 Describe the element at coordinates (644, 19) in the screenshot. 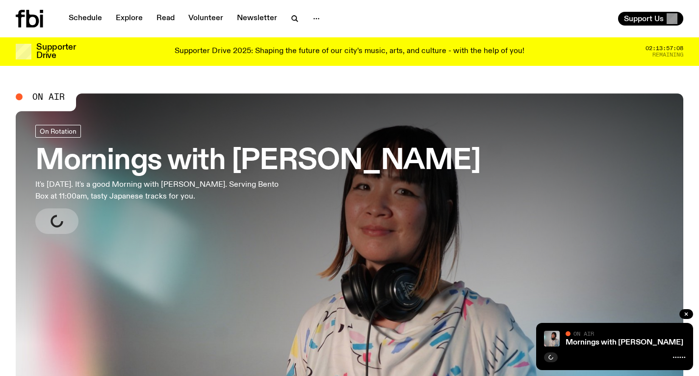

I see `span: Support Us` at that location.